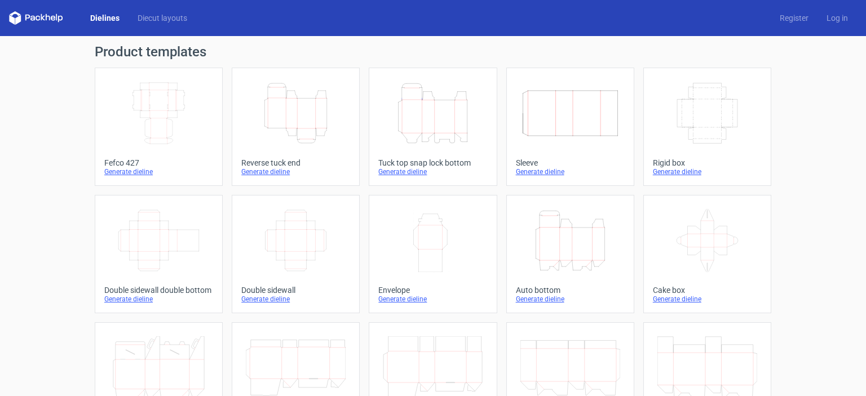 This screenshot has width=866, height=396. What do you see at coordinates (707, 163) in the screenshot?
I see `div: Rigid box` at bounding box center [707, 163].